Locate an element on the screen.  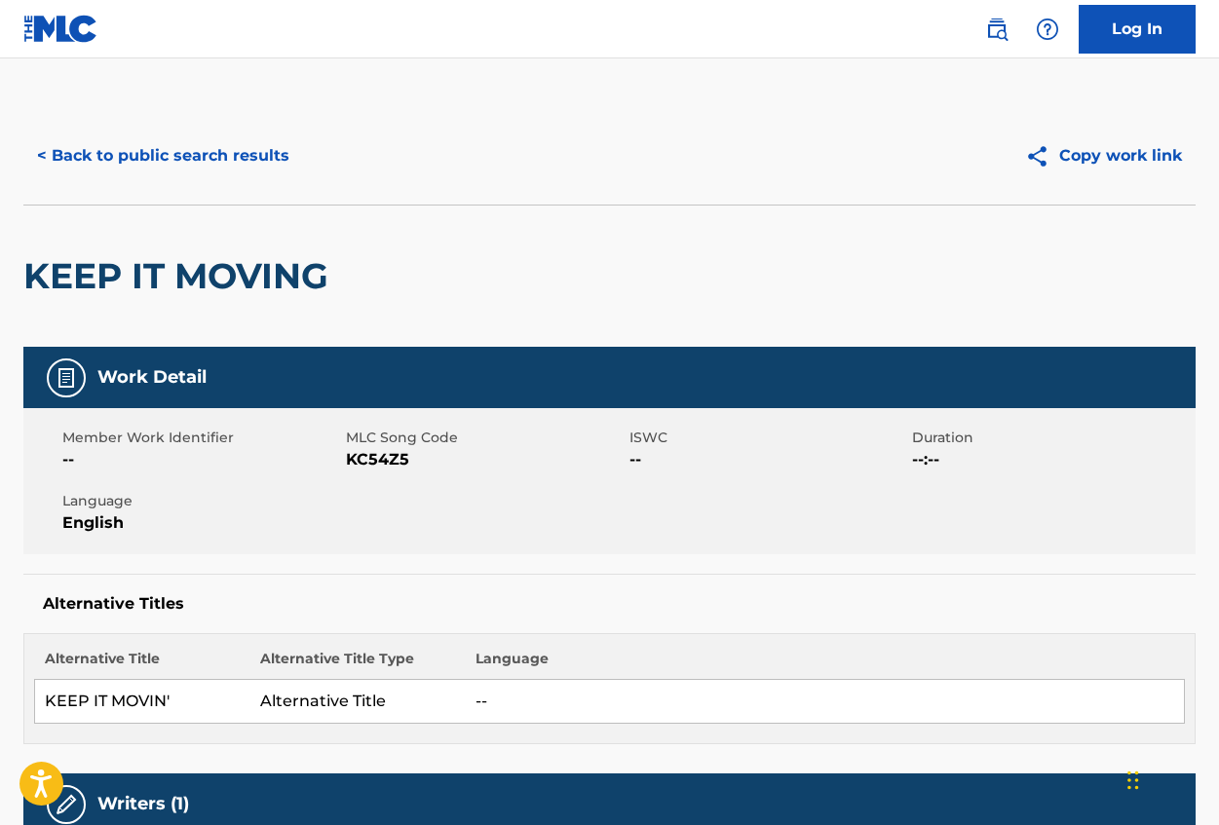
span: English is located at coordinates (202, 523).